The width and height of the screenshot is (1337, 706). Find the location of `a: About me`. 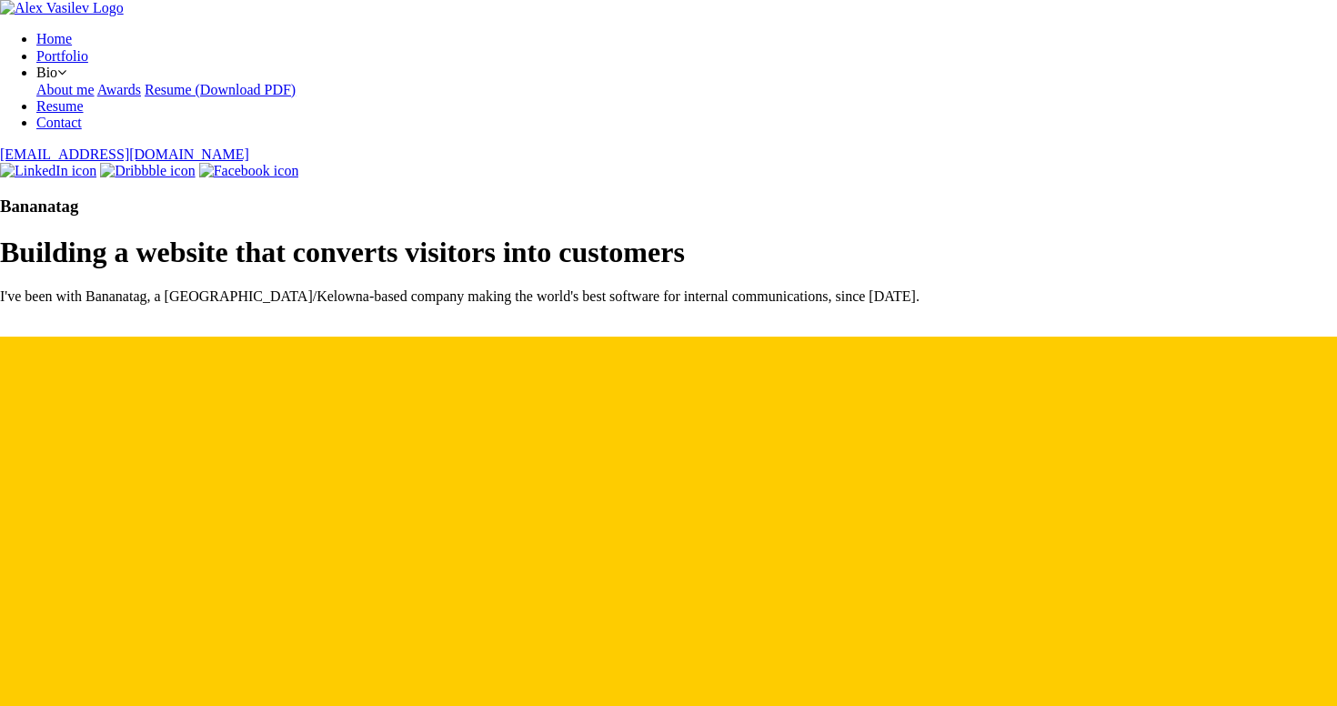

a: About me is located at coordinates (65, 89).